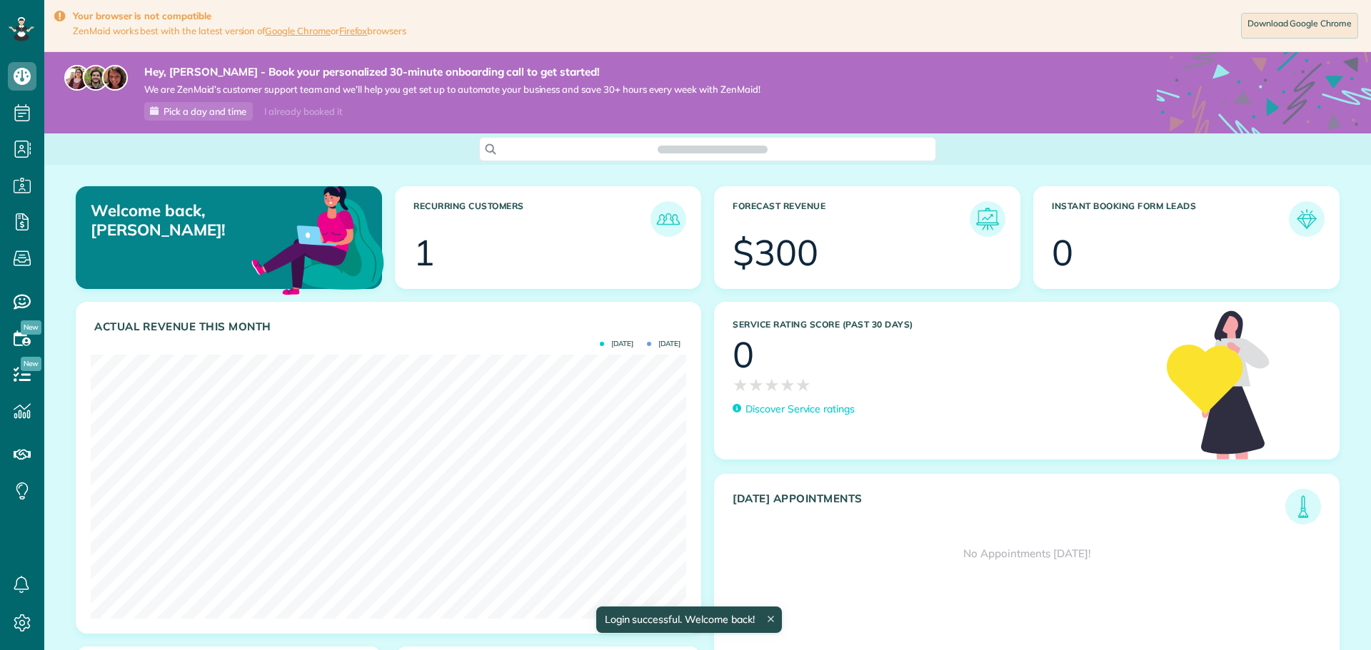 The width and height of the screenshot is (1371, 650). I want to click on p: Discover Service ratings, so click(800, 409).